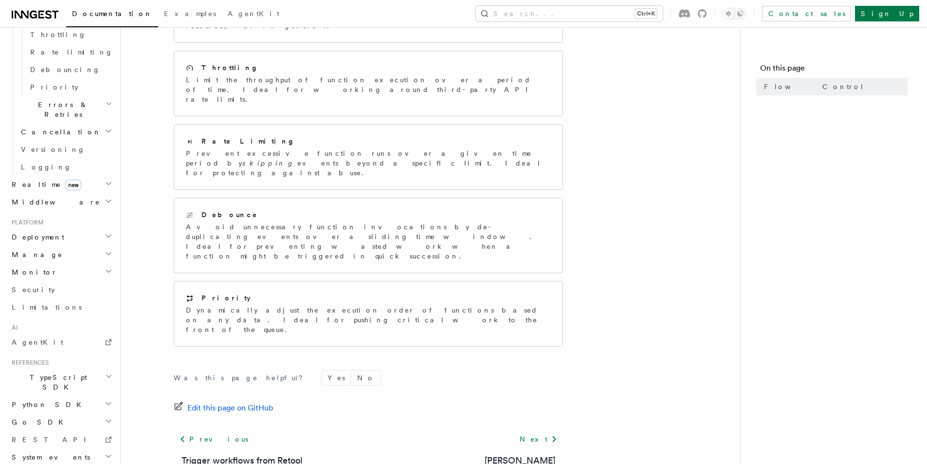 The width and height of the screenshot is (927, 464). I want to click on span: References, so click(28, 363).